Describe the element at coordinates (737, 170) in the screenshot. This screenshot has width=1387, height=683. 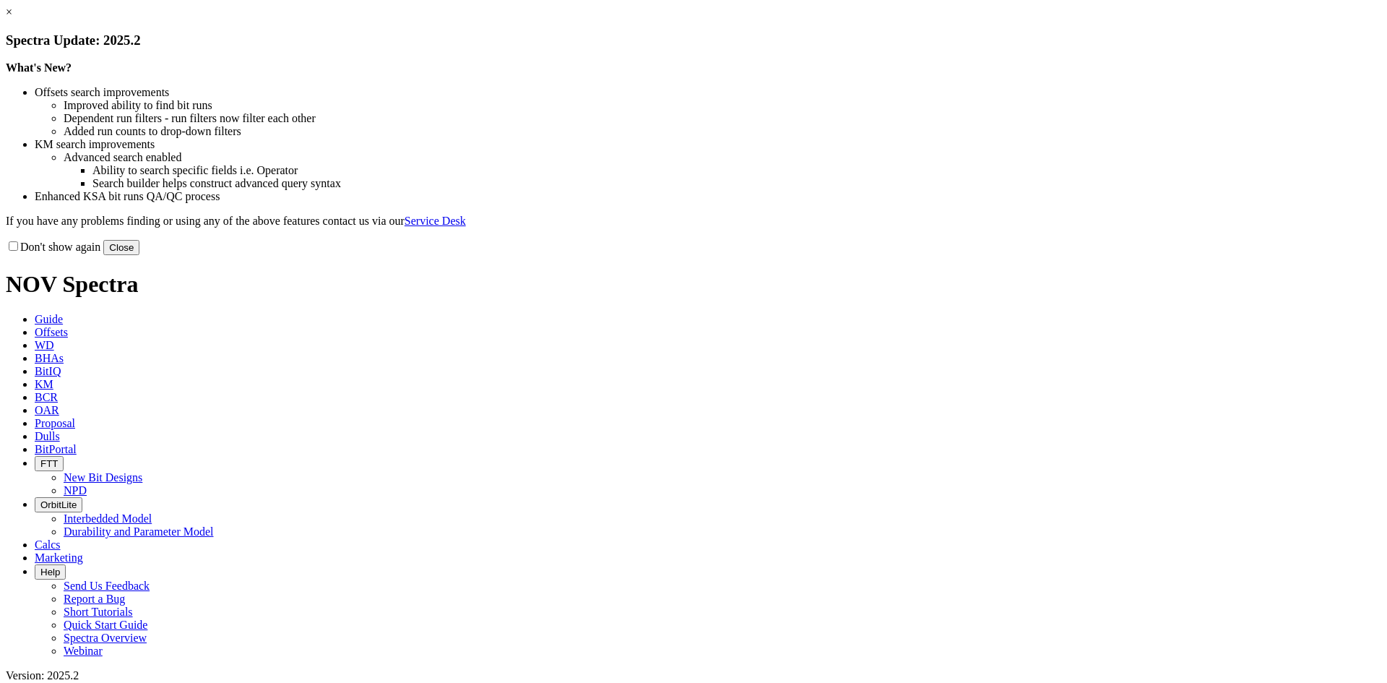
I see `li: Ability to search specific fields i.e. Operator` at that location.